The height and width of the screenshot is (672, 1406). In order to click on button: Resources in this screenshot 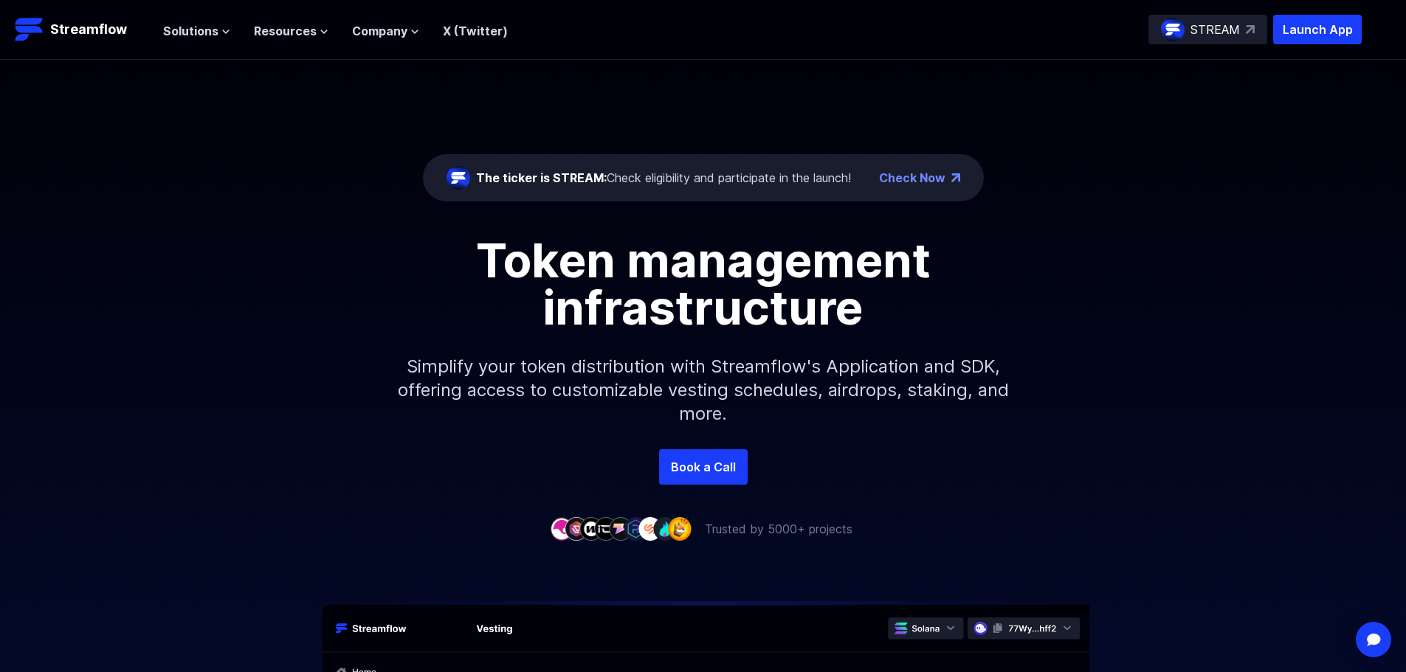, I will do `click(291, 31)`.